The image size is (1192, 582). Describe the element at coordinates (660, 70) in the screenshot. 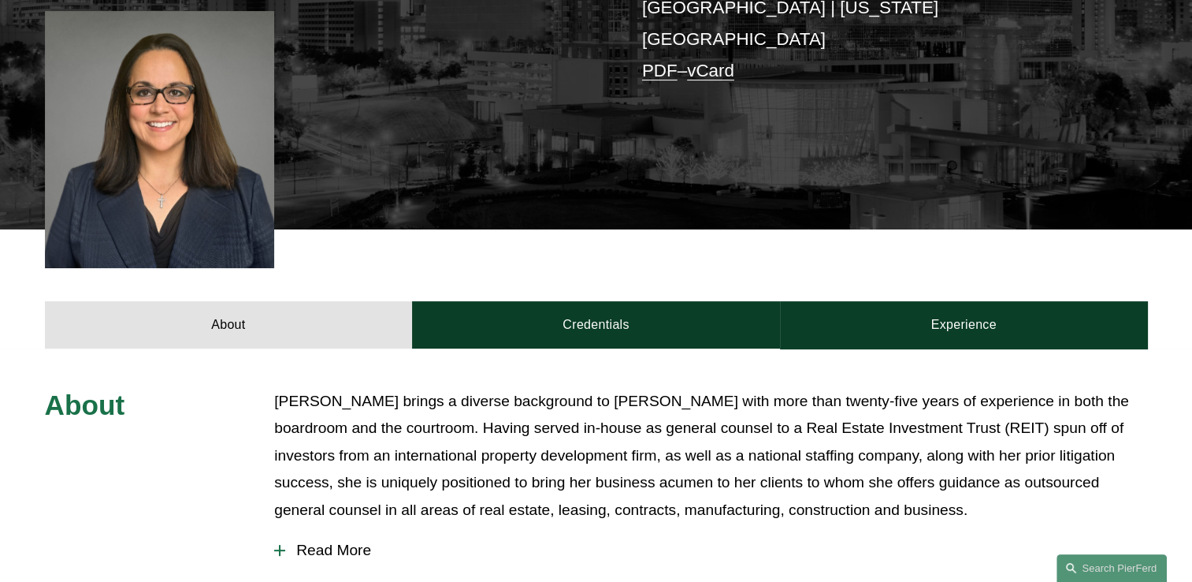

I see `a: PDF` at that location.